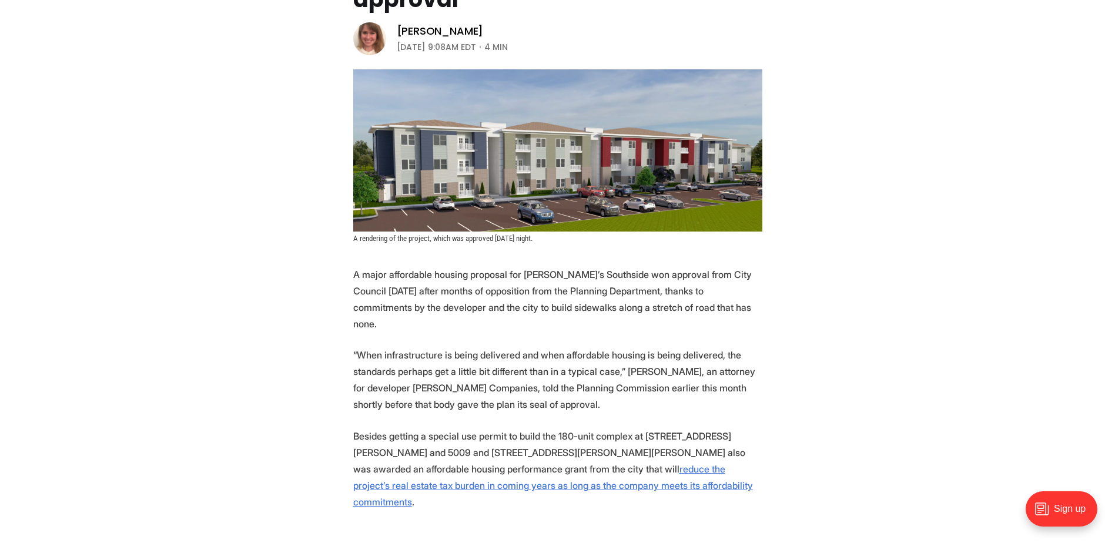 This screenshot has height=543, width=1115. Describe the element at coordinates (496, 47) in the screenshot. I see `span: 4 min` at that location.